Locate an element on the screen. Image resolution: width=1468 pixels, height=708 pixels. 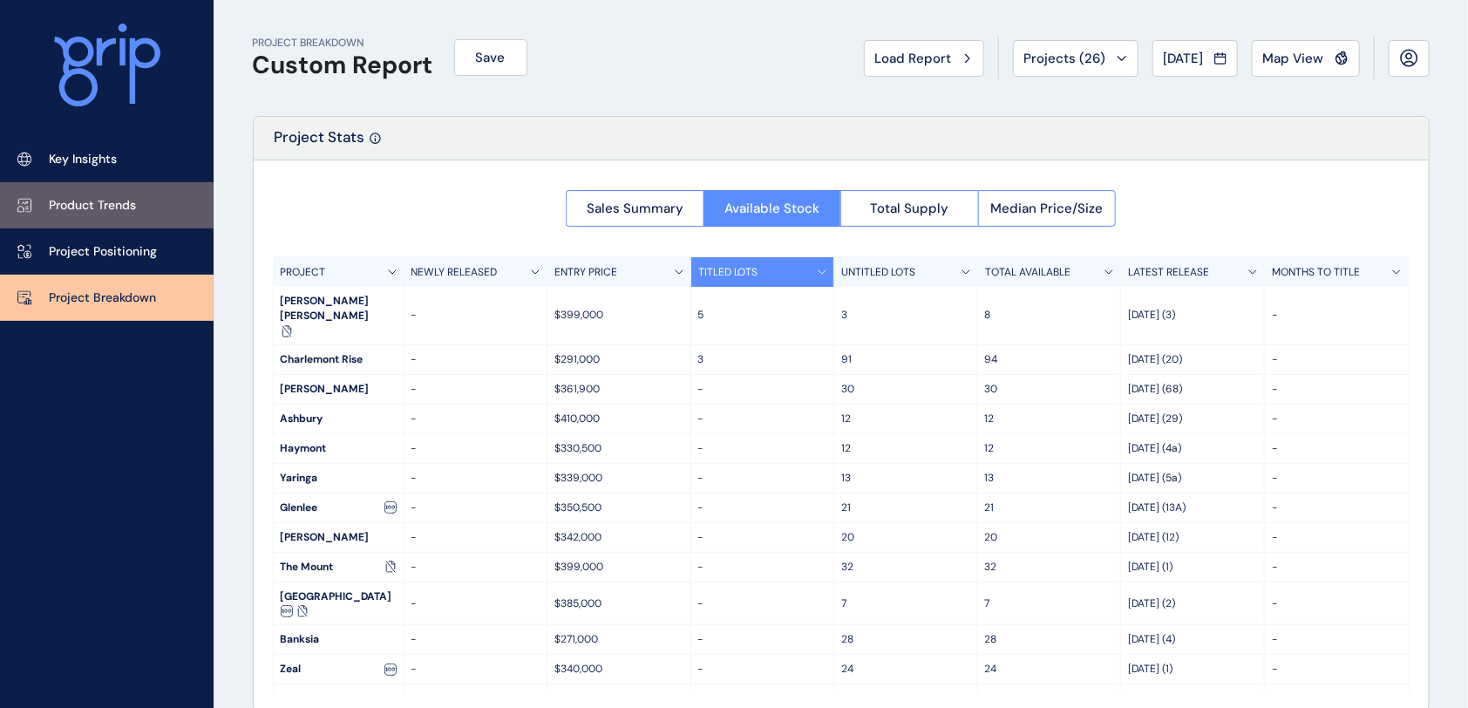
button: Load Report is located at coordinates (924, 58).